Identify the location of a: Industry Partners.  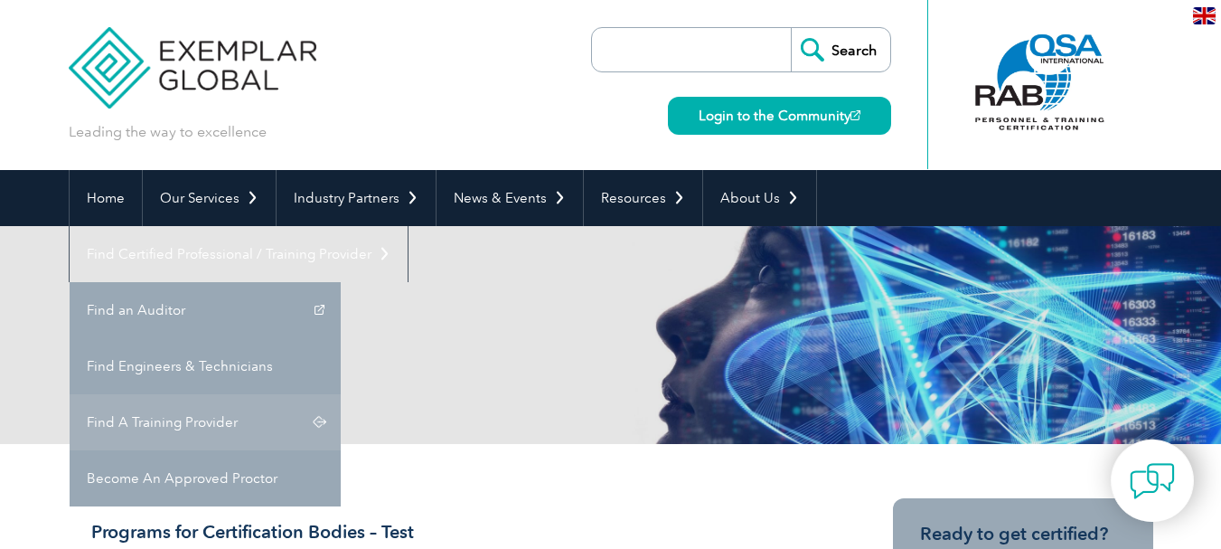
(356, 198).